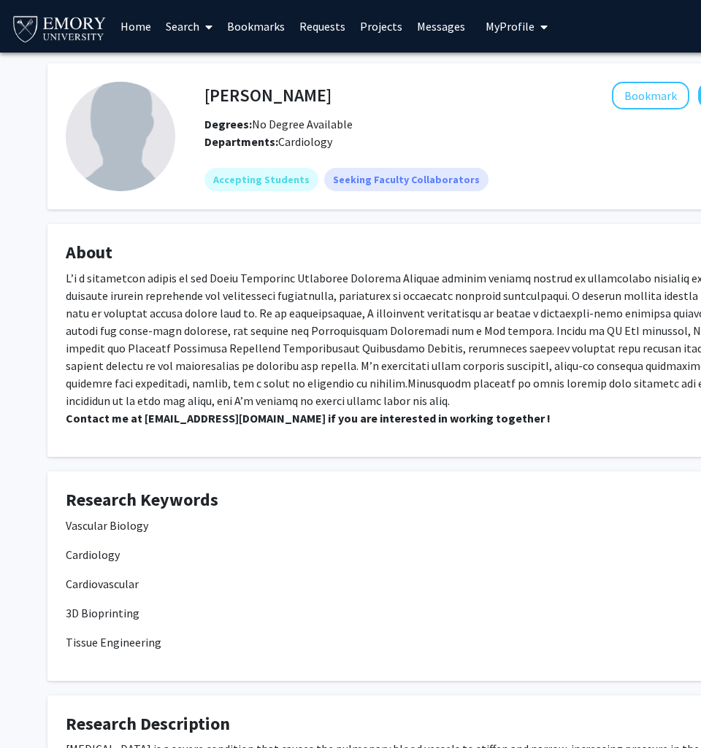 This screenshot has width=701, height=748. What do you see at coordinates (120, 136) in the screenshot?
I see `img: Profile Picture` at bounding box center [120, 136].